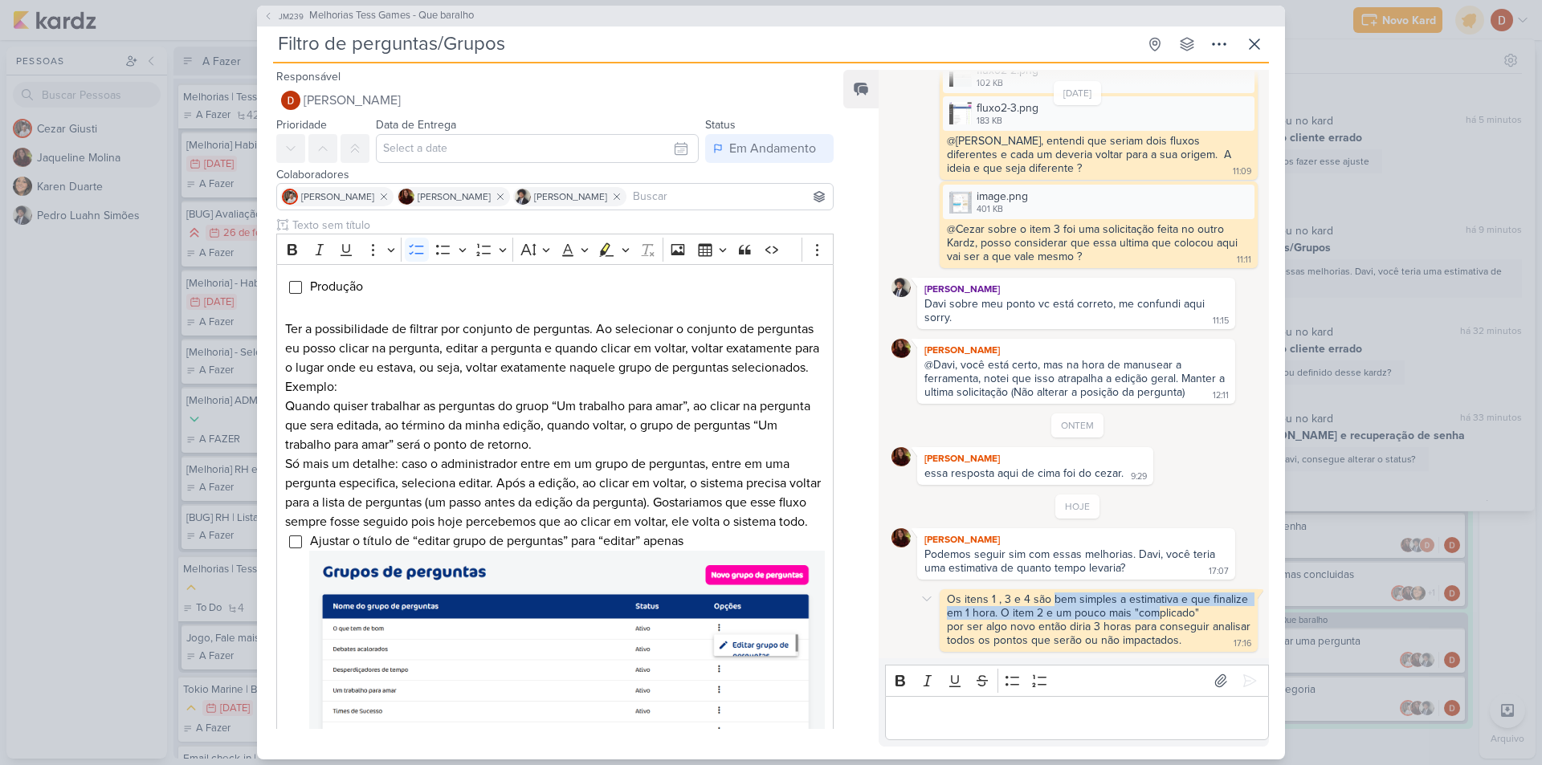  Describe the element at coordinates (1007, 84) in the screenshot. I see `div: 102 KB` at that location.